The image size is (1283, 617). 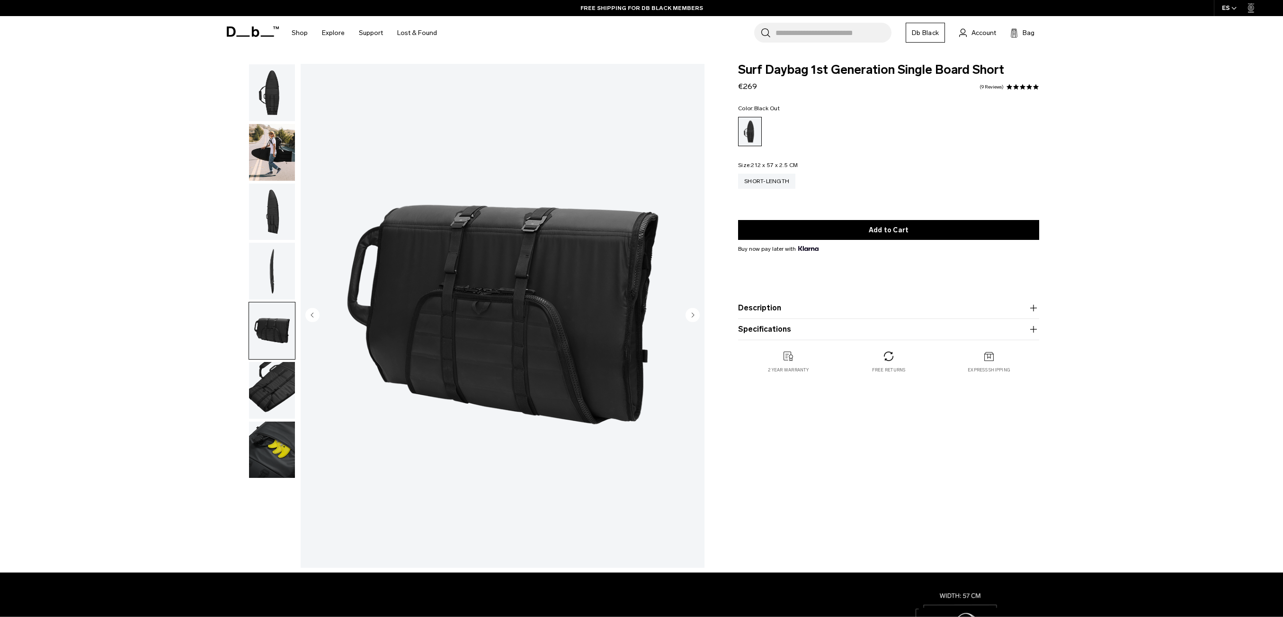 I want to click on a: Short-length, so click(x=767, y=181).